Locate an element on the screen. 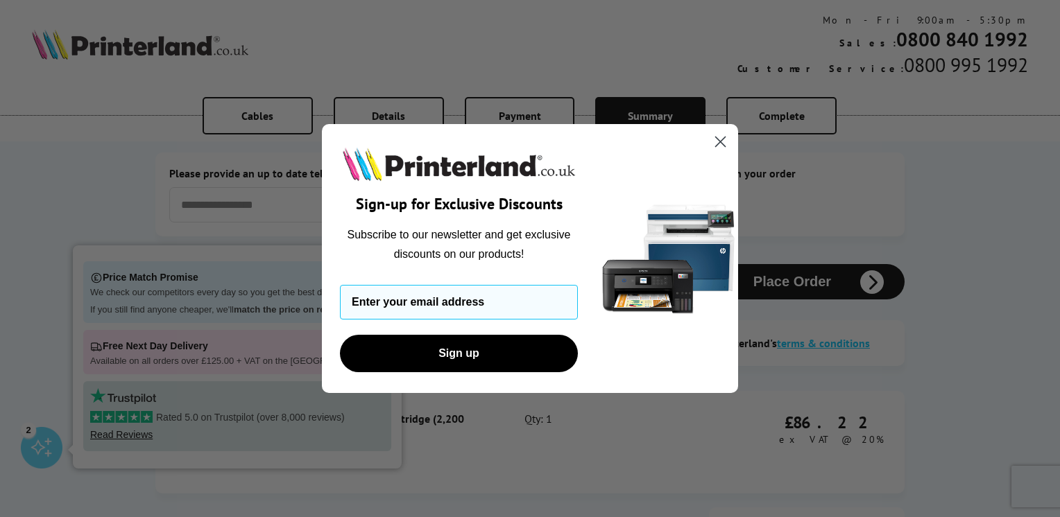  span: Subscribe to our newsletter and get exclusive discounts on our products! is located at coordinates (459, 244).